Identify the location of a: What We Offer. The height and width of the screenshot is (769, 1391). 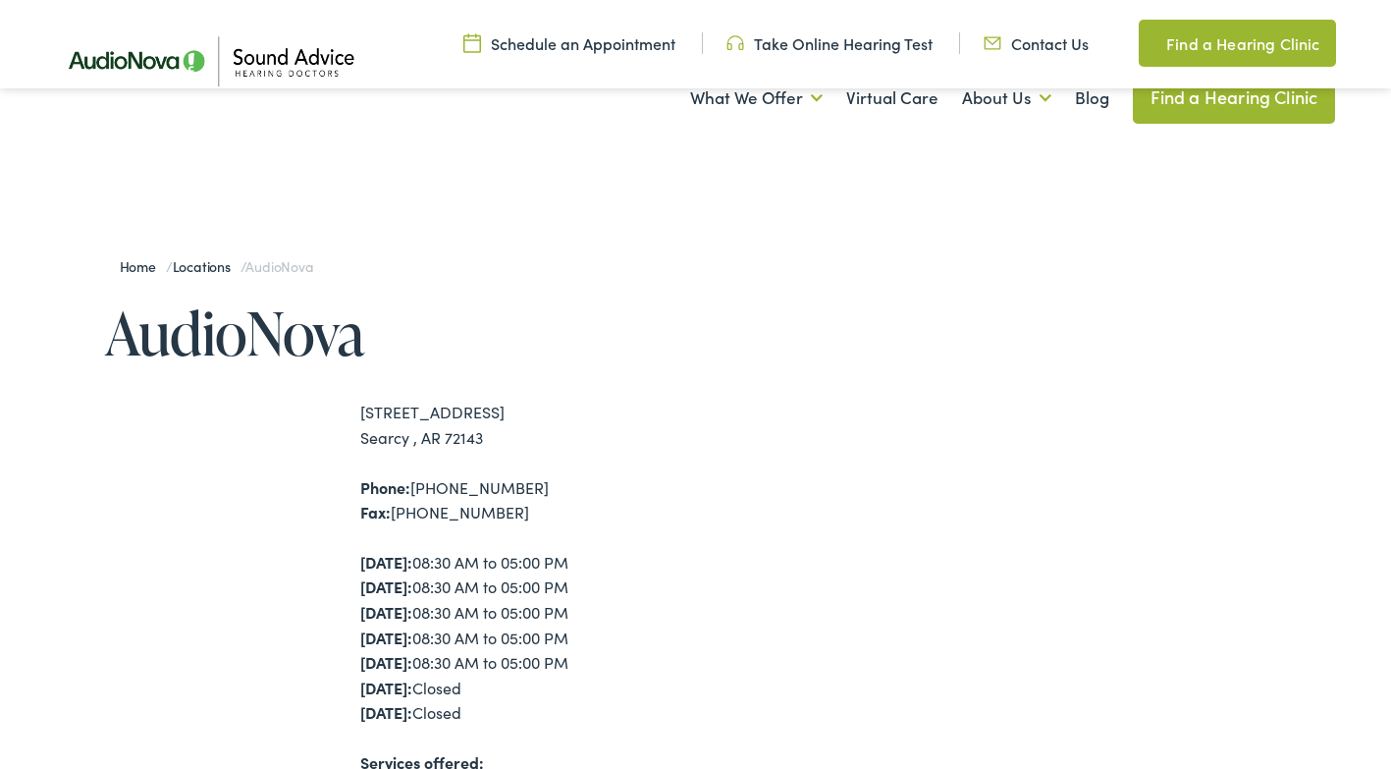
(756, 98).